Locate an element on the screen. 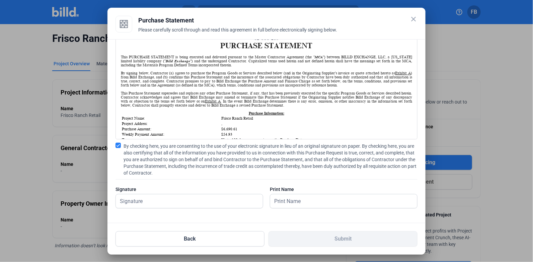  div: Purchase Statement is located at coordinates (278, 20).